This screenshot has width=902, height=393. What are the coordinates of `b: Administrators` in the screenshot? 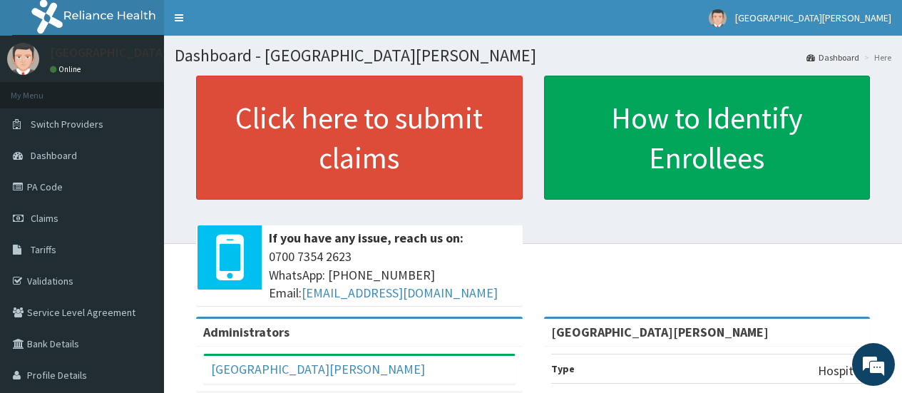 It's located at (246, 332).